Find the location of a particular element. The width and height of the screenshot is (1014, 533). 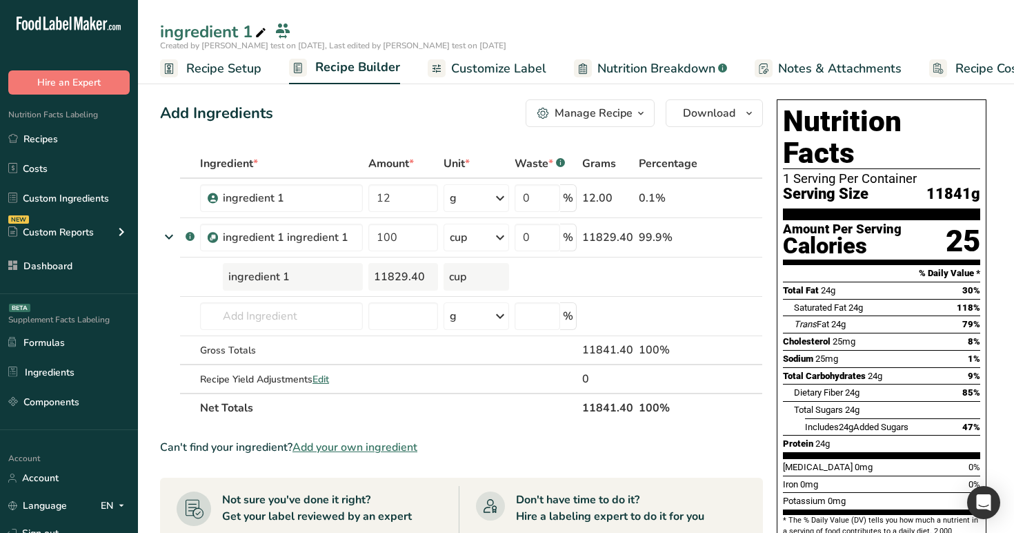

div: Add Ingredients is located at coordinates (217, 113).